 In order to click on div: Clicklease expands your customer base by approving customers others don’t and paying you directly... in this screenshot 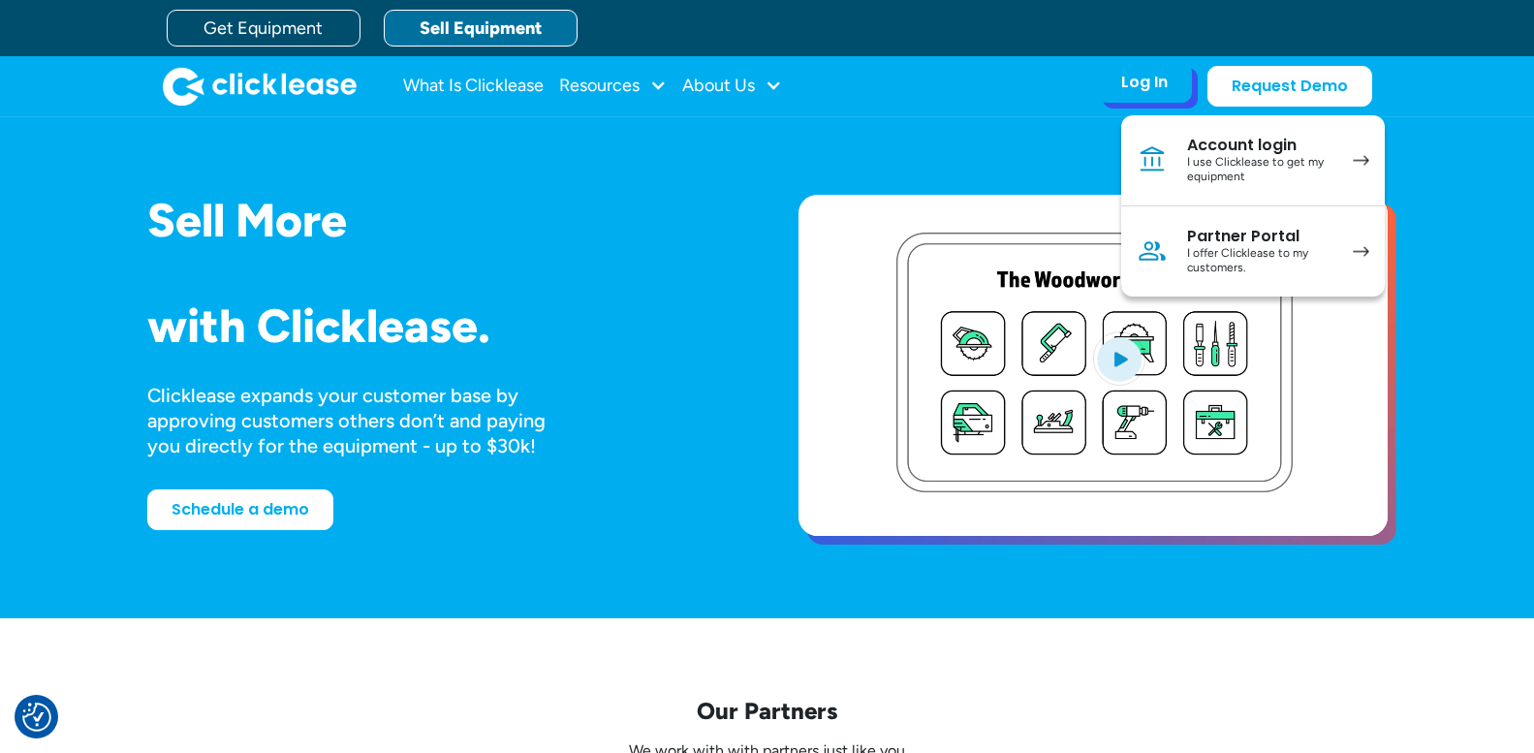, I will do `click(364, 421)`.